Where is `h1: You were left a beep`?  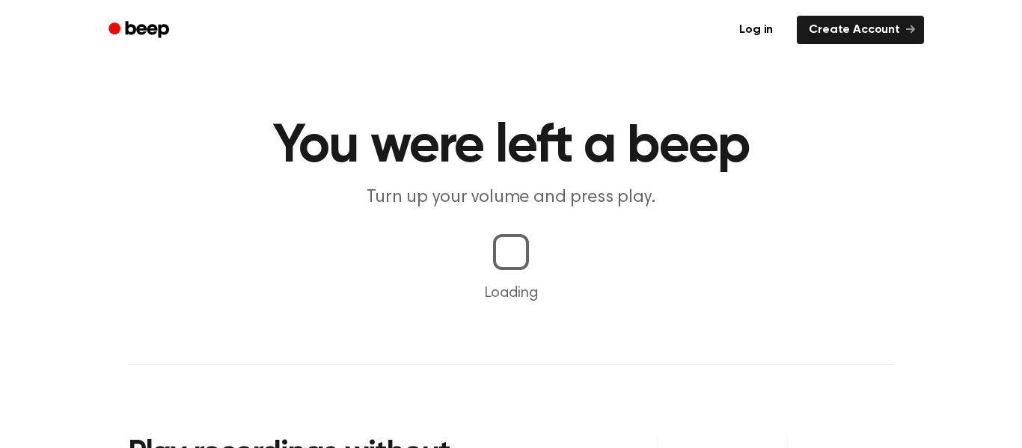 h1: You were left a beep is located at coordinates (511, 147).